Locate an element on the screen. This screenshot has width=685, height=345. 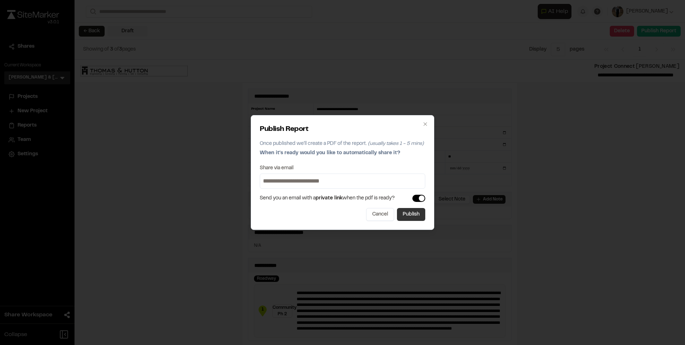
span: When it's ready would you like to automatically share it? is located at coordinates (330, 153).